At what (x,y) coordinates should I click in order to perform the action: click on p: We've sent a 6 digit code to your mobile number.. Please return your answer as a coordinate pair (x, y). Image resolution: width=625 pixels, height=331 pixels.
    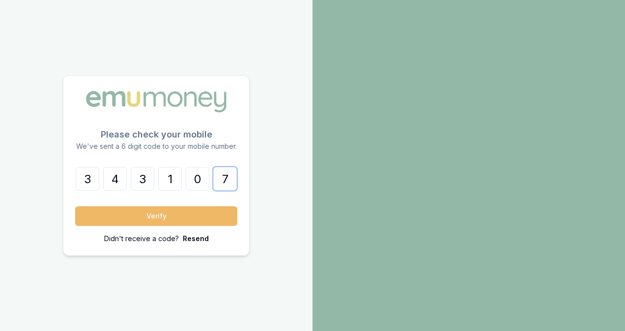
    Looking at the image, I should click on (156, 146).